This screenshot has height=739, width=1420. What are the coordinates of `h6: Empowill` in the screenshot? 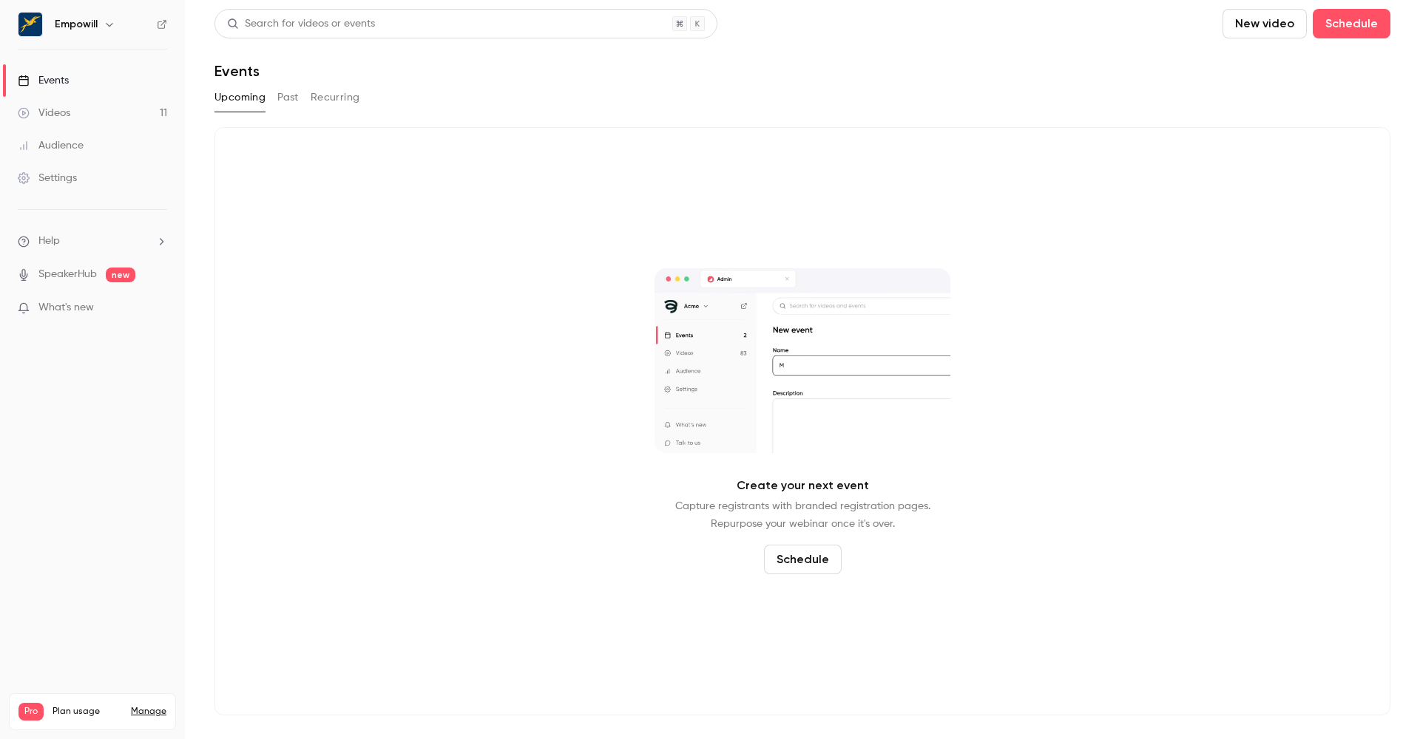 It's located at (76, 24).